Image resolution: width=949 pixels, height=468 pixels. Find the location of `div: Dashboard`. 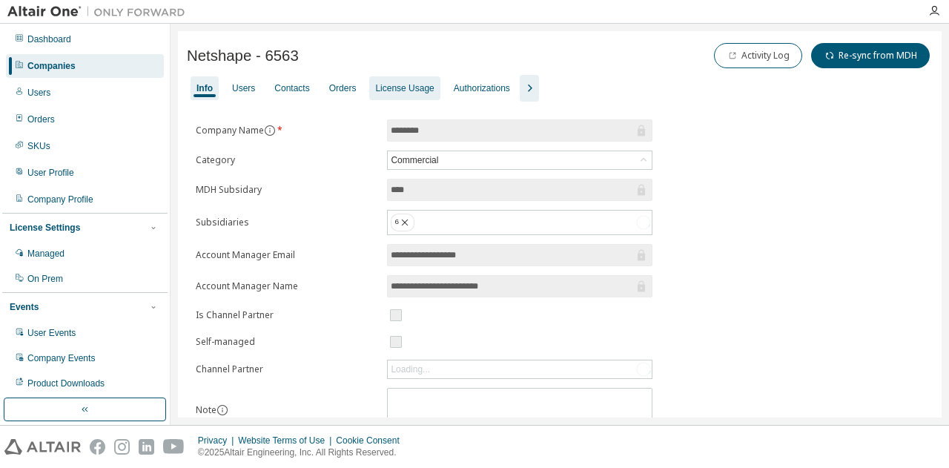

div: Dashboard is located at coordinates (49, 39).